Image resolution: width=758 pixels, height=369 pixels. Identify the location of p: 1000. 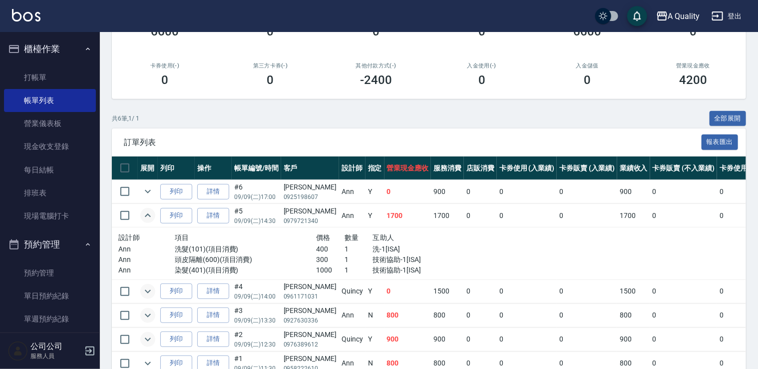
(330, 270).